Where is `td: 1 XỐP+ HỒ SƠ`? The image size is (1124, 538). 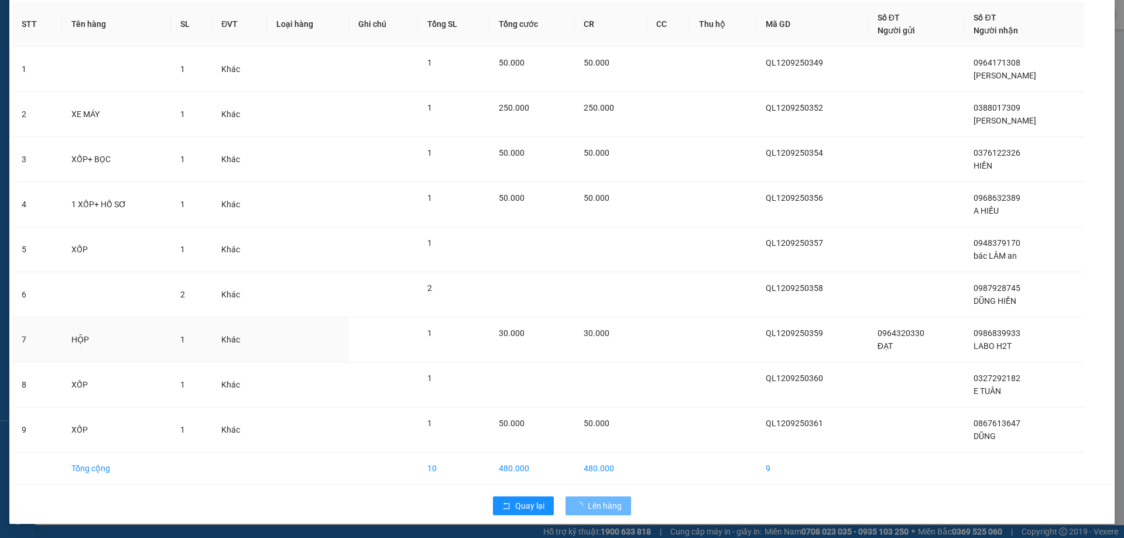 td: 1 XỐP+ HỒ SƠ is located at coordinates (116, 204).